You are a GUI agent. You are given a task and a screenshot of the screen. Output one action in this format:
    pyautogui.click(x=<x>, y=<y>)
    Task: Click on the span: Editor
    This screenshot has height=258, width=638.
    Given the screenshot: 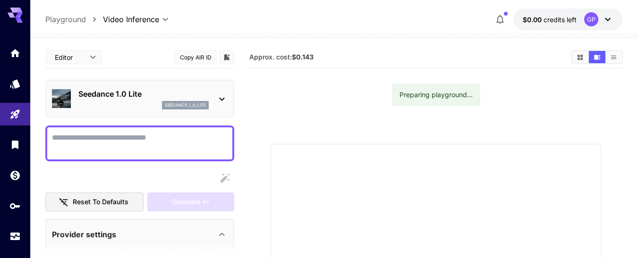 What is the action you would take?
    pyautogui.click(x=69, y=57)
    